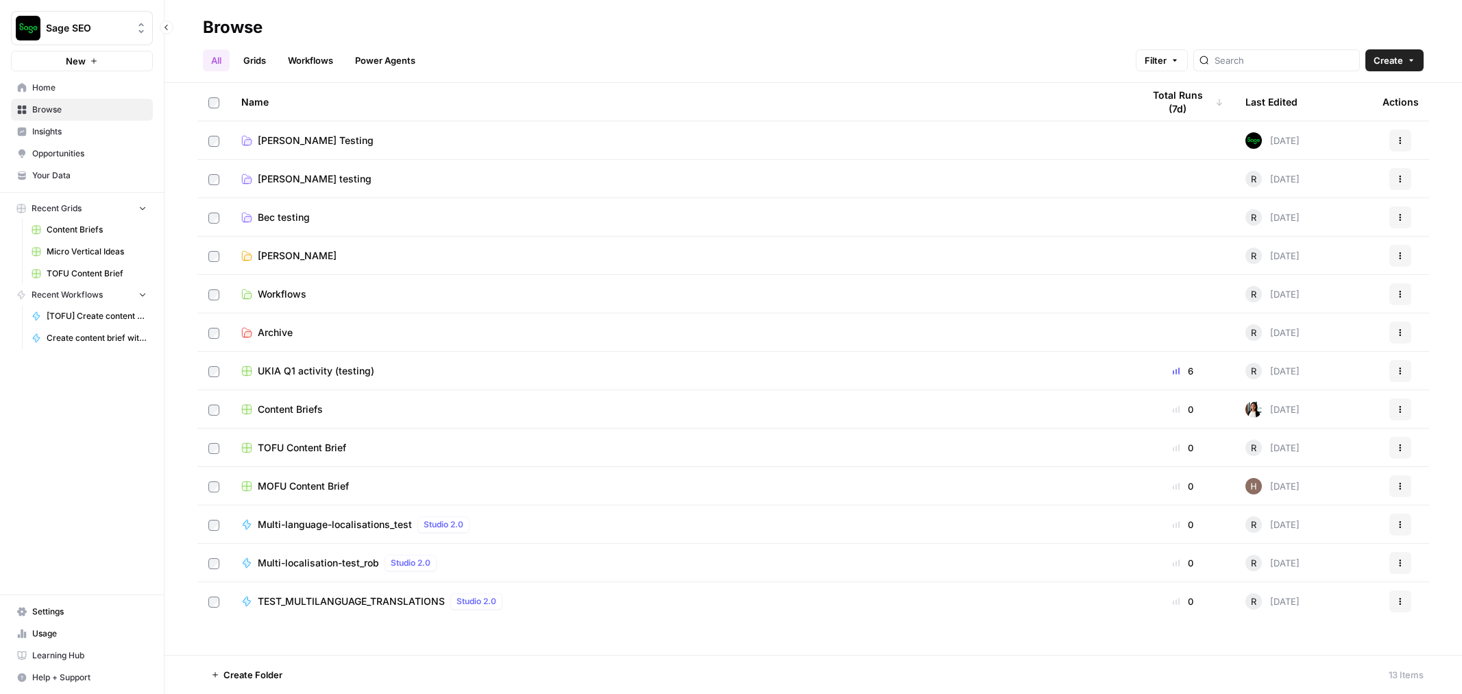  Describe the element at coordinates (1394, 60) in the screenshot. I see `button: Create` at that location.